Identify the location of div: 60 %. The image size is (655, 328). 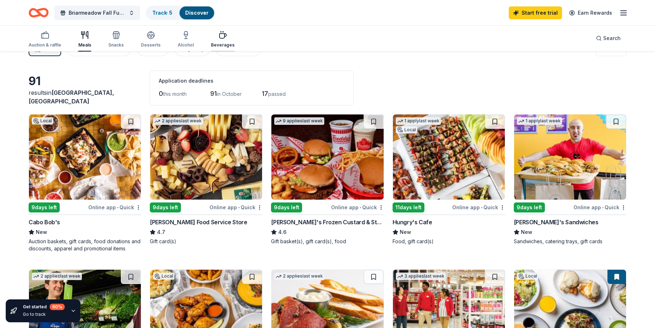
(57, 307).